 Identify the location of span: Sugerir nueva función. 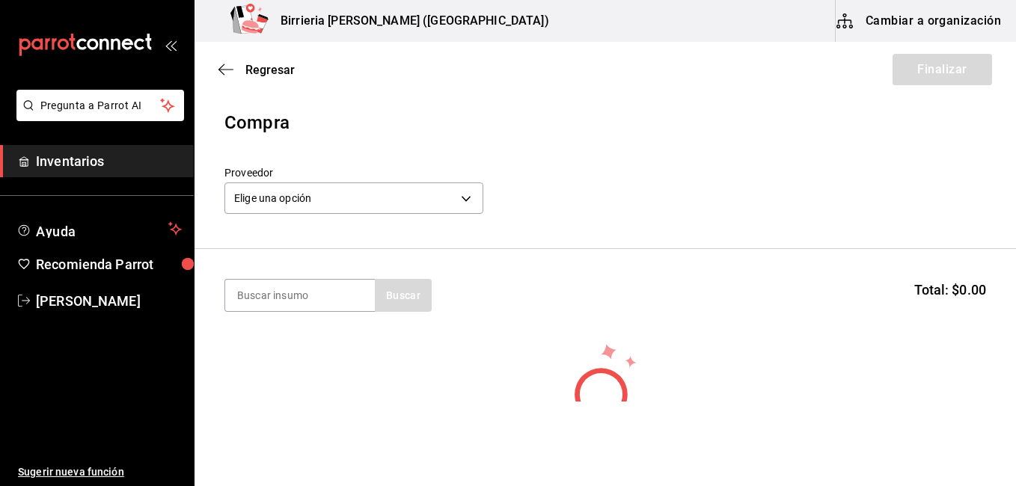
(100, 472).